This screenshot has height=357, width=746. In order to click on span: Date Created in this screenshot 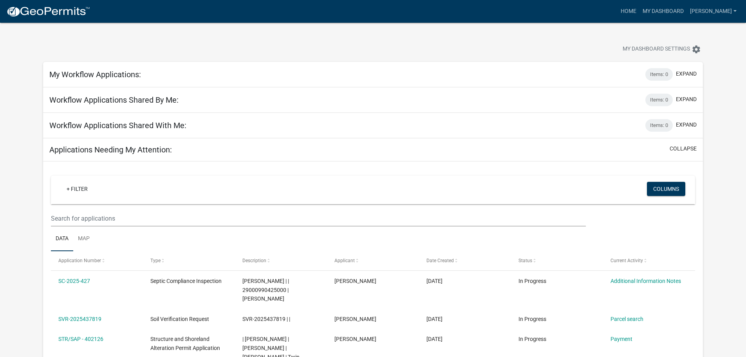, I will do `click(440, 260)`.